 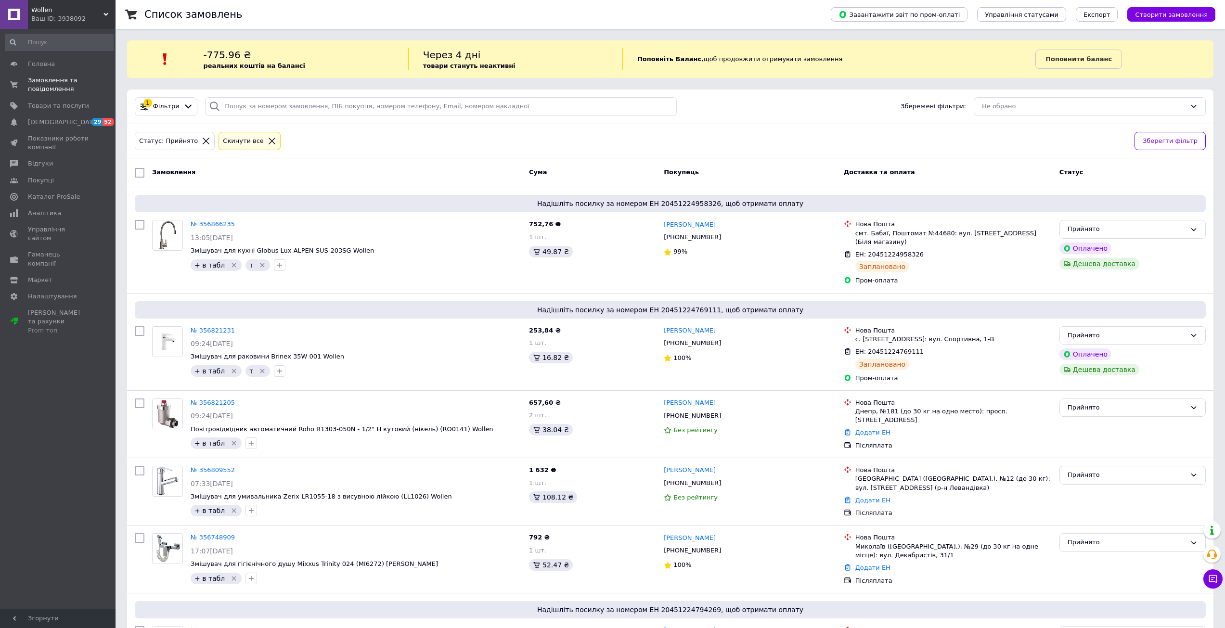 What do you see at coordinates (58, 85) in the screenshot?
I see `span: Замовлення та повідомлення` at bounding box center [58, 85].